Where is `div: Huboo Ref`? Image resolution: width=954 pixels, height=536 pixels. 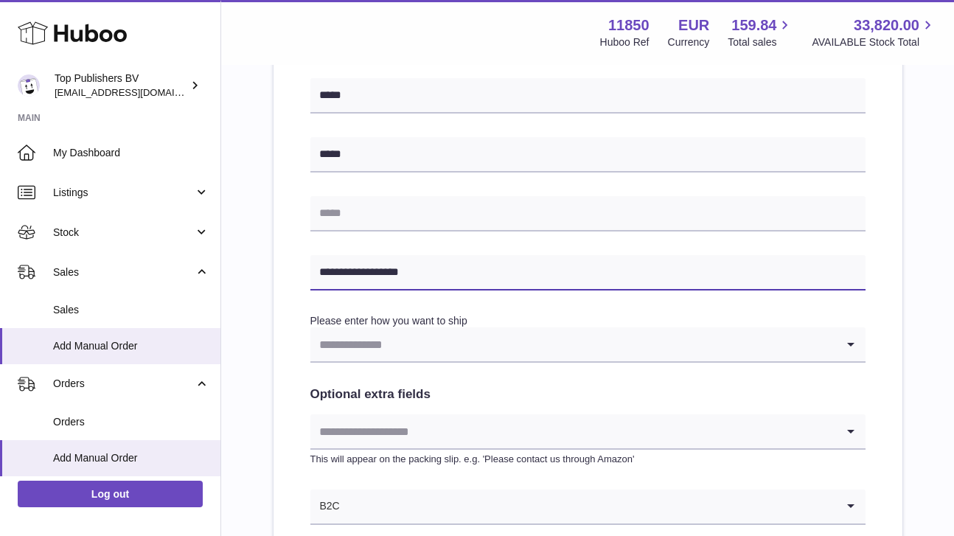 div: Huboo Ref is located at coordinates (625, 42).